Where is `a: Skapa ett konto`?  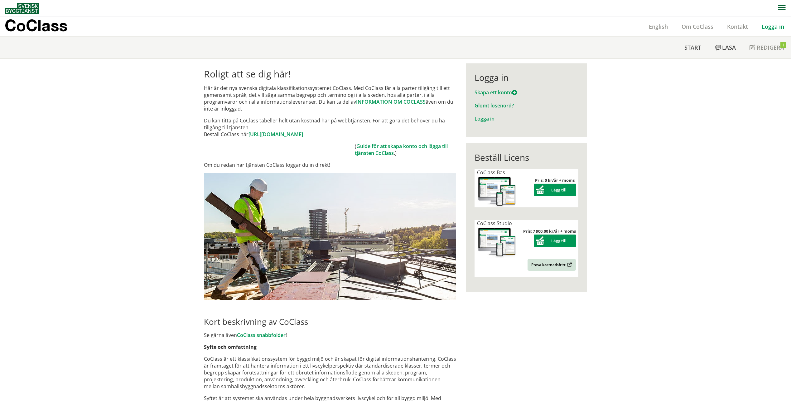 a: Skapa ett konto is located at coordinates (496, 92).